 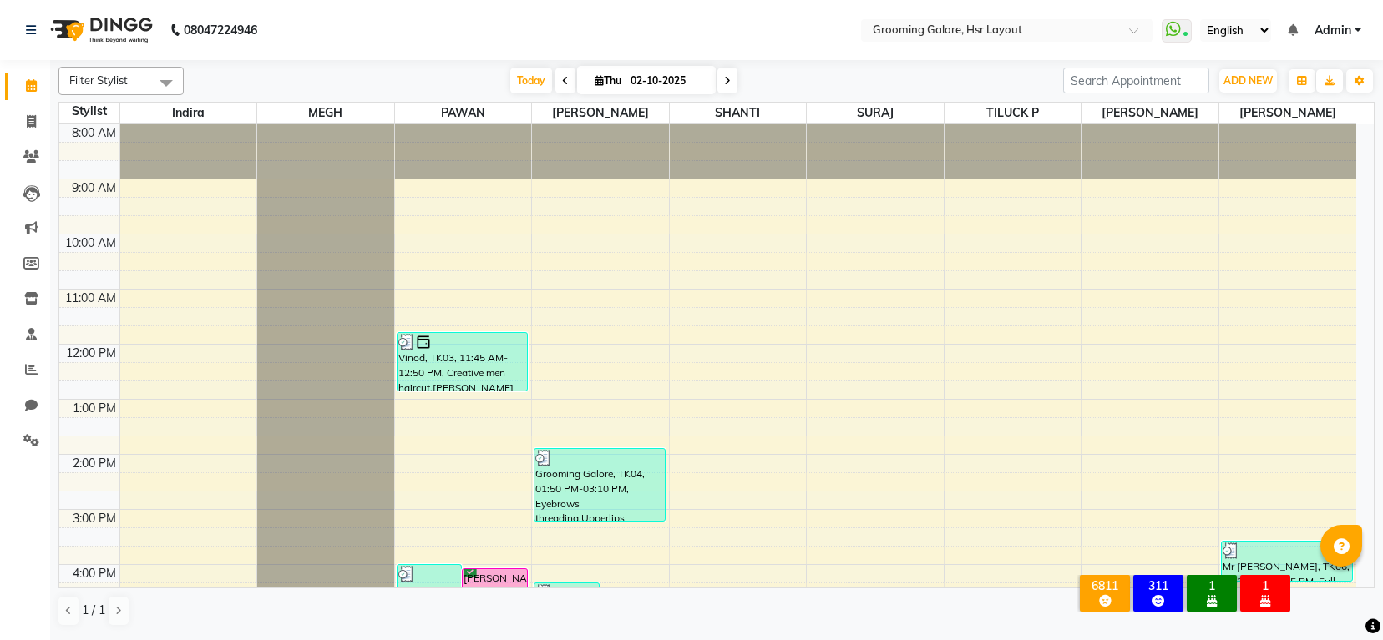 I want to click on span: 1 / 1, so click(x=94, y=610).